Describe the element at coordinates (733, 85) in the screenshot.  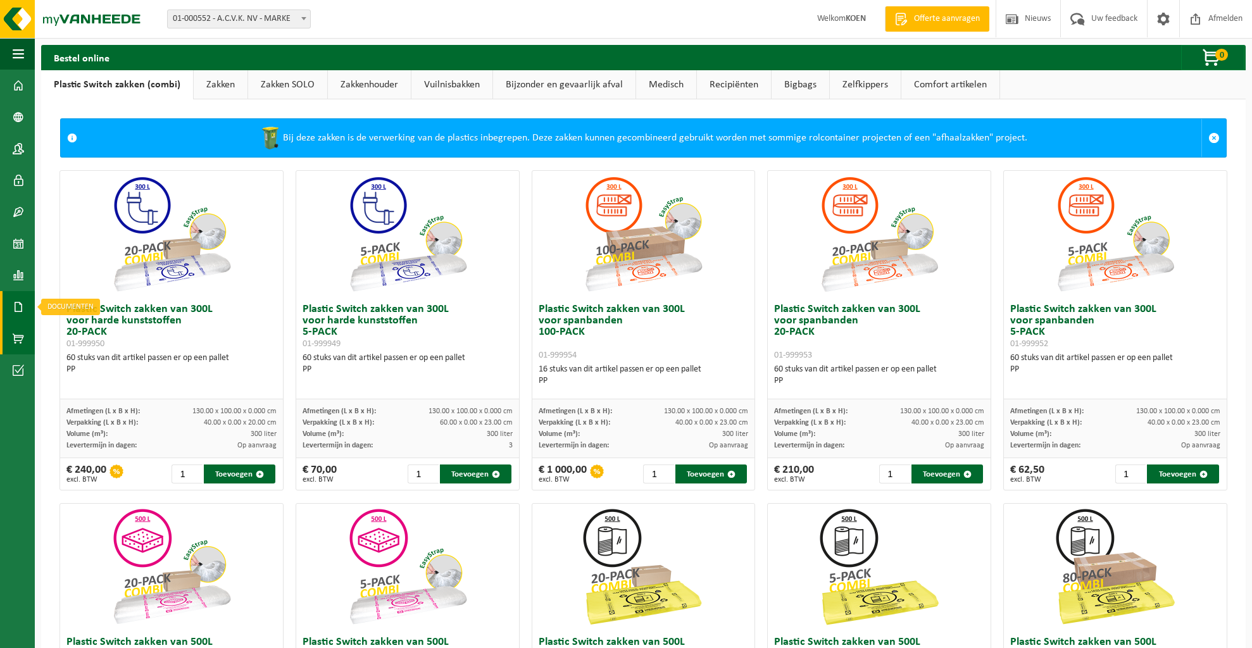
I see `a: Recipiënten` at that location.